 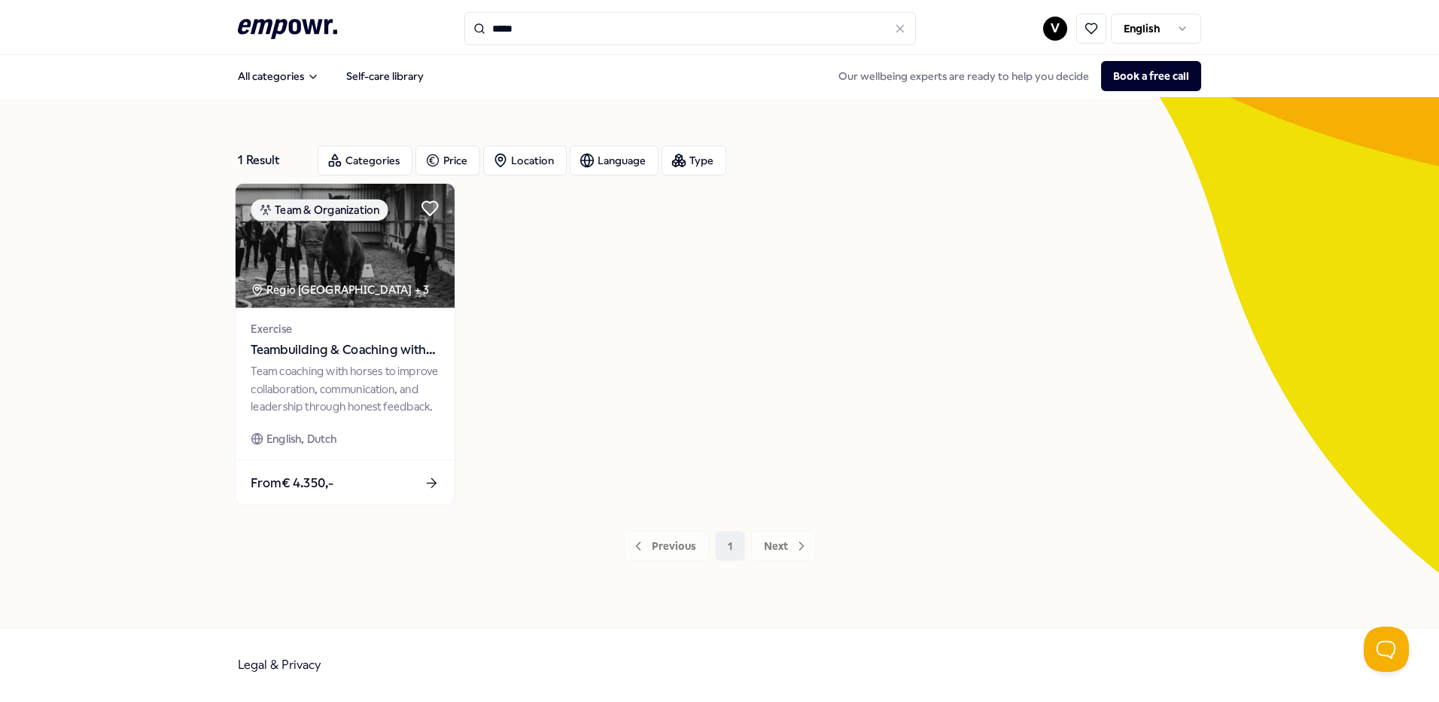 I want to click on button: Type, so click(x=694, y=160).